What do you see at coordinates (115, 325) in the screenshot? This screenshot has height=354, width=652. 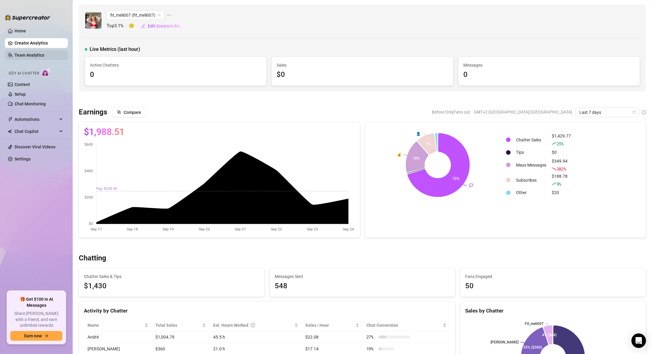 I see `span: Name` at bounding box center [115, 325].